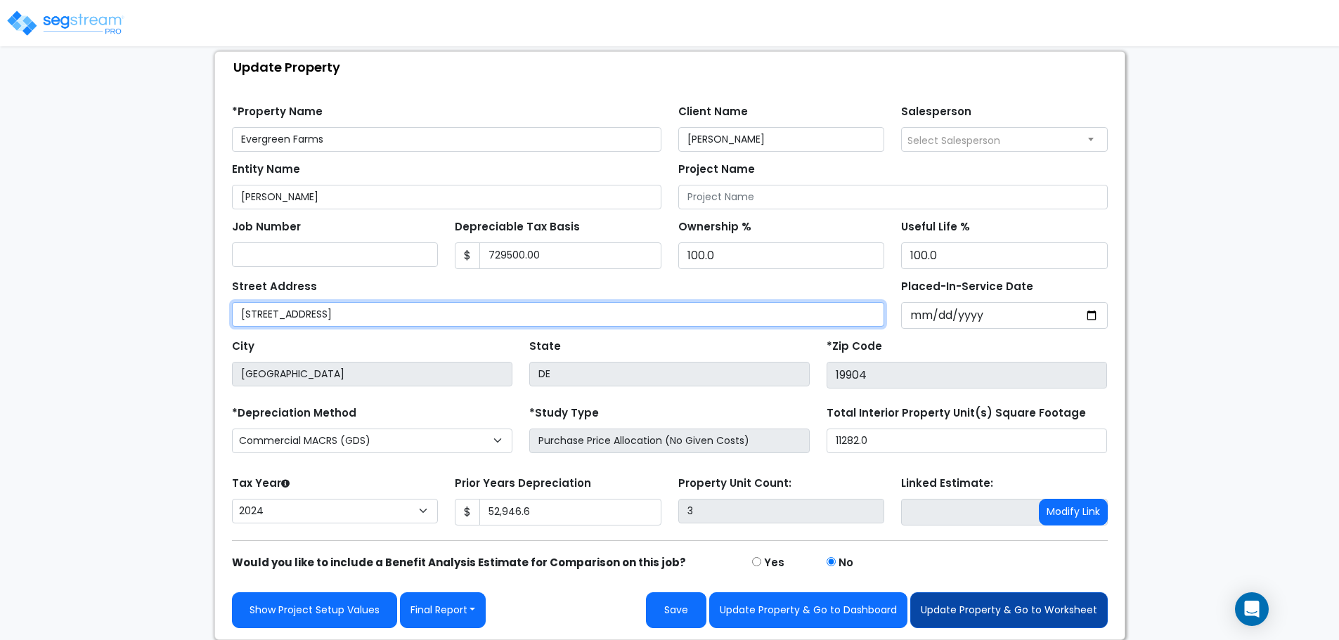 The width and height of the screenshot is (1339, 640). Describe the element at coordinates (459, 562) in the screenshot. I see `strong: Would you like to include a Benefit Analysis Estimate for Comparison on this job?` at that location.